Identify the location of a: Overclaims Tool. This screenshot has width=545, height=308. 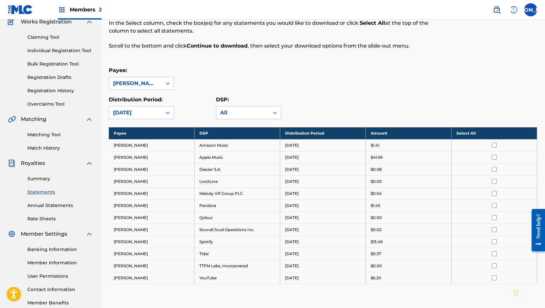
(60, 104).